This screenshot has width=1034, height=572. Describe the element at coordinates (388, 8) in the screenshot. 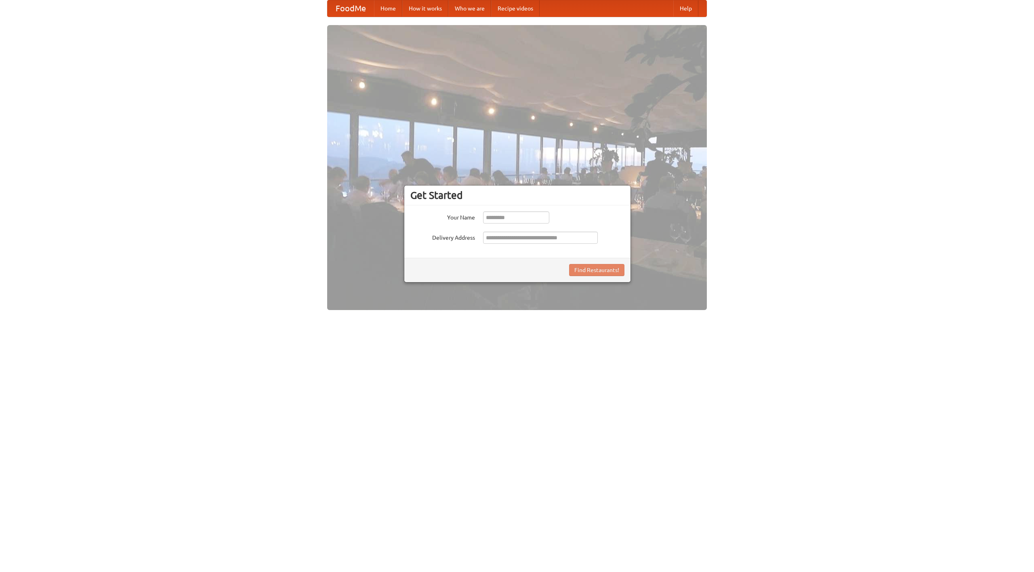

I see `a: Home` at that location.